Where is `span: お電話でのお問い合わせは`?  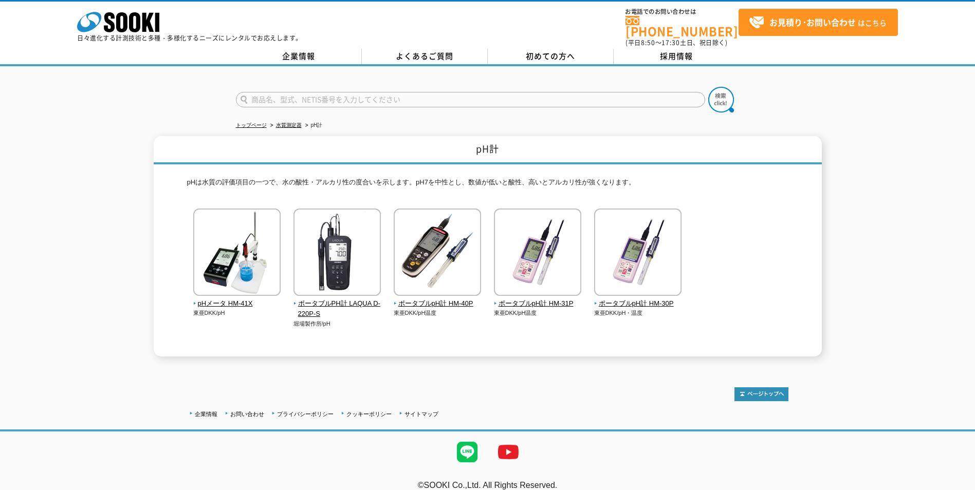
span: お電話でのお問い合わせは is located at coordinates (682, 12).